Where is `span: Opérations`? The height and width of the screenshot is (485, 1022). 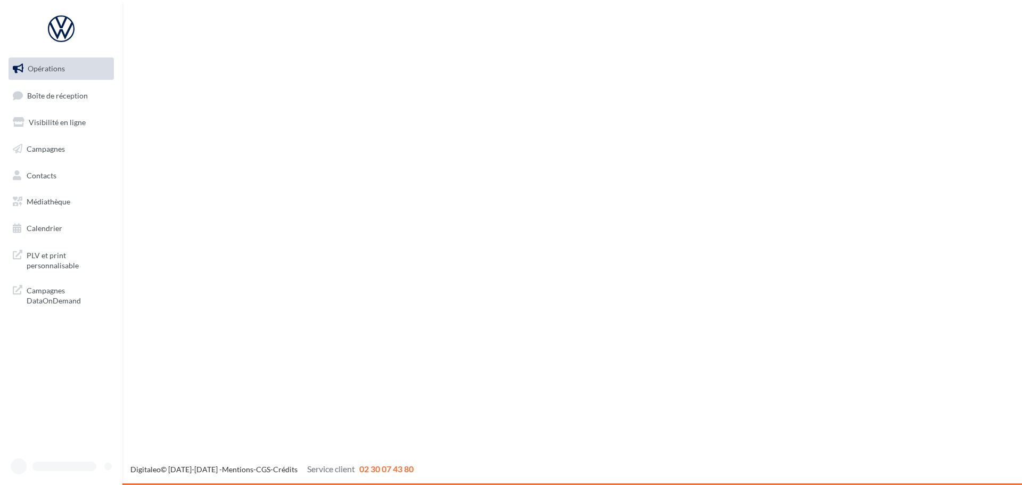
span: Opérations is located at coordinates (46, 68).